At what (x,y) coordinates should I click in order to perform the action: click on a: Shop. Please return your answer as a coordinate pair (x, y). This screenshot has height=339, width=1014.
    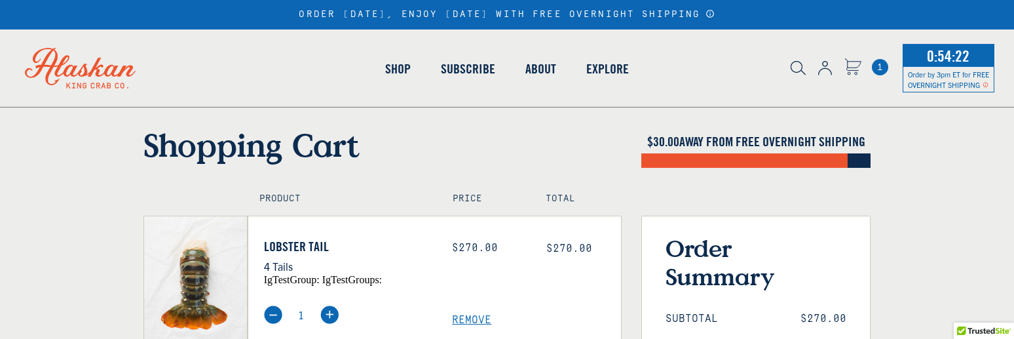
    Looking at the image, I should click on (398, 69).